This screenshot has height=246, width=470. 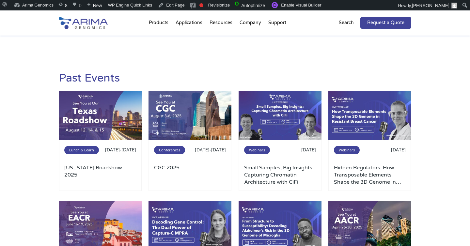 I want to click on h1: Past Events, so click(x=89, y=81).